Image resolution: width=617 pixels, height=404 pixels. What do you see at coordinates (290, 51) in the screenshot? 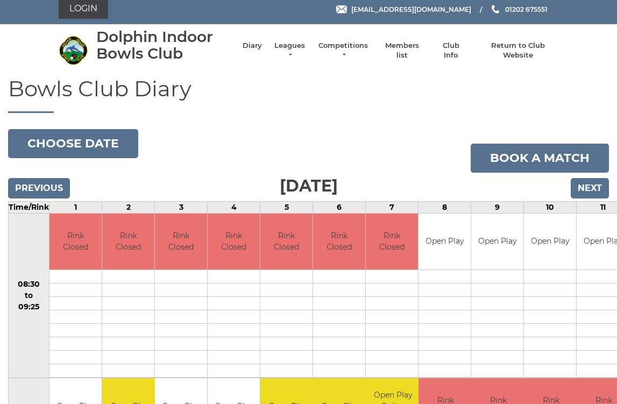
I see `a: Leagues` at bounding box center [290, 51].